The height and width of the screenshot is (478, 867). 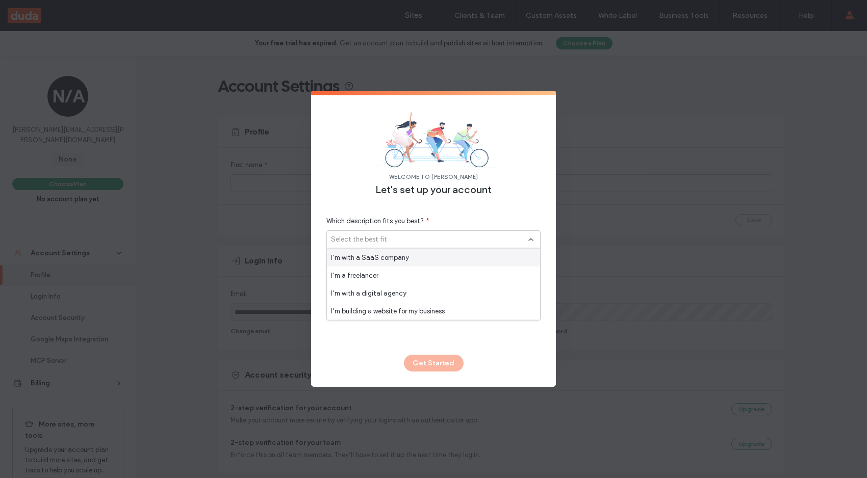 I want to click on span: I’m a freelancer, so click(x=354, y=275).